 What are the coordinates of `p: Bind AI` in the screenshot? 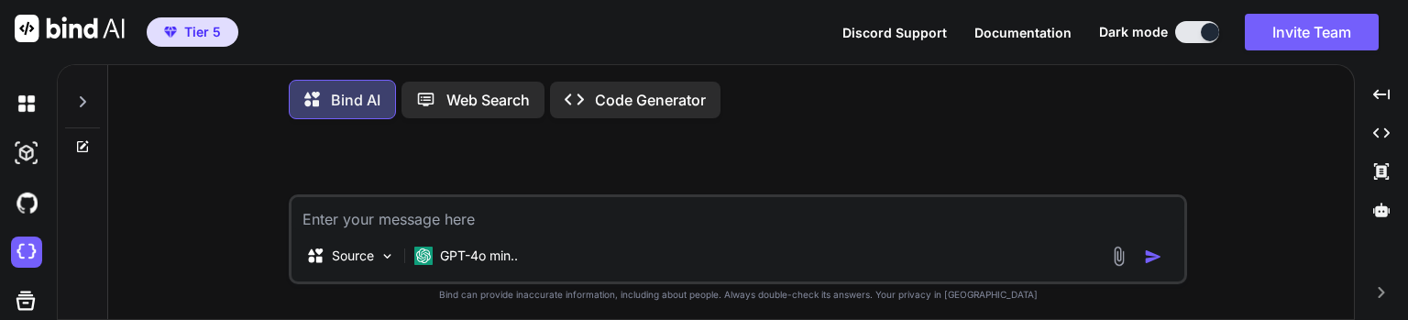 It's located at (356, 100).